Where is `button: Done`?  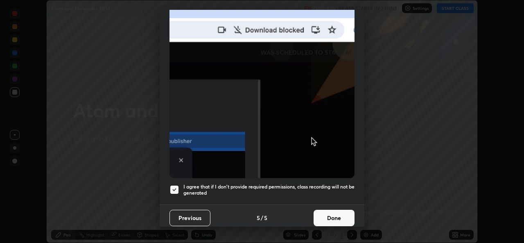 button: Done is located at coordinates (334, 218).